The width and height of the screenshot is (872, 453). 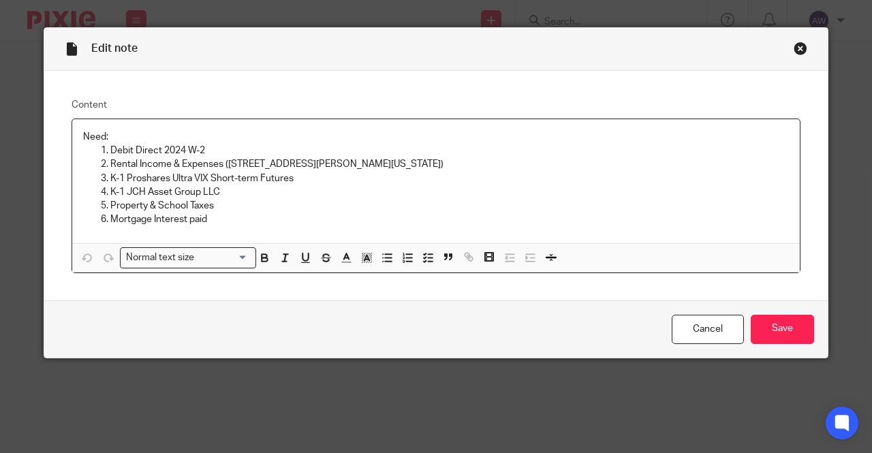 I want to click on p: K-1 JCH Asset Group LLC, so click(x=450, y=192).